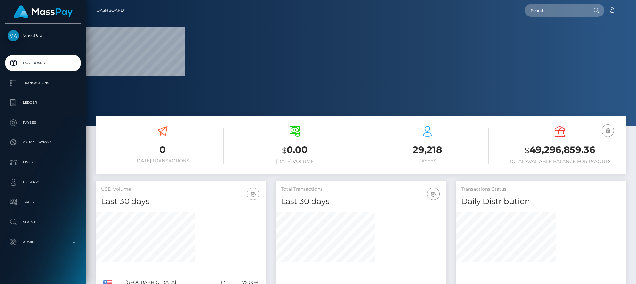 The width and height of the screenshot is (636, 284). Describe the element at coordinates (560, 150) in the screenshot. I see `h3: 49,296,859.36` at that location.